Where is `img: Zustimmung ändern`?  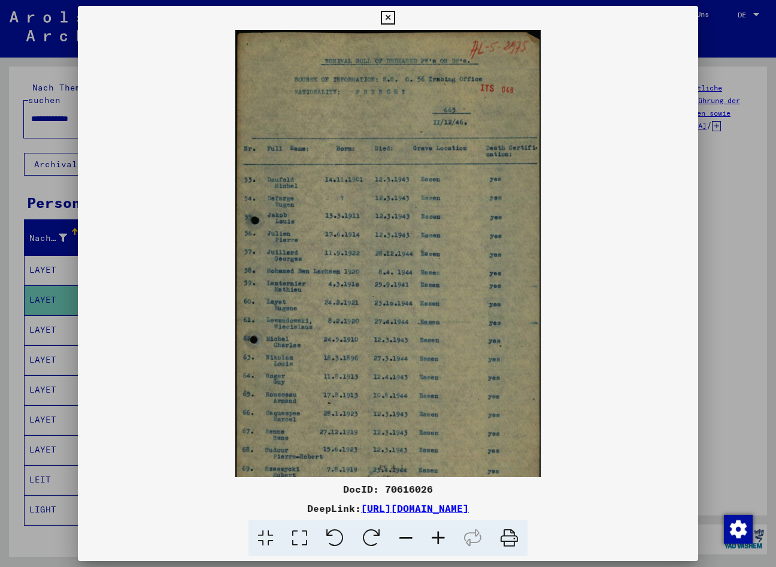
img: Zustimmung ändern is located at coordinates (738, 529).